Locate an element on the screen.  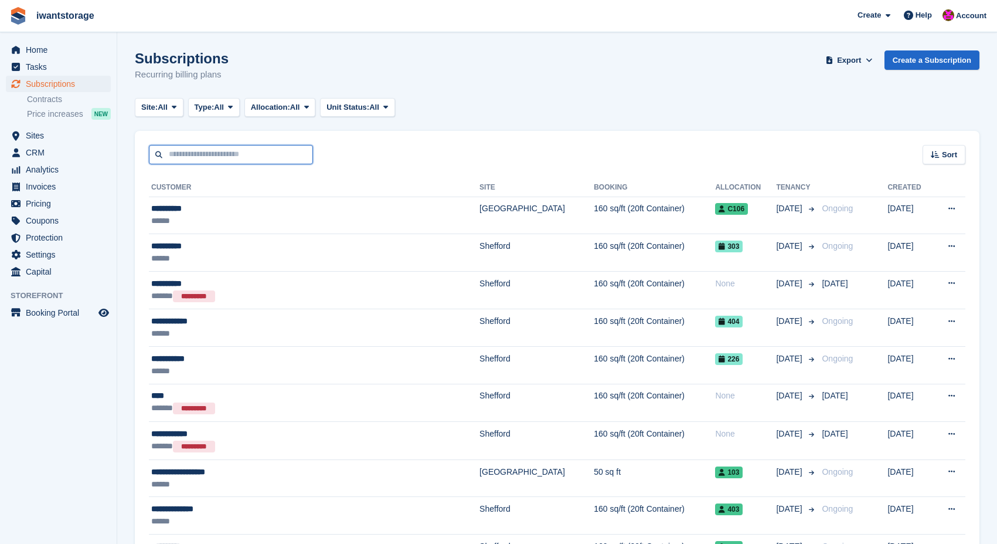
span: Account is located at coordinates (972, 16).